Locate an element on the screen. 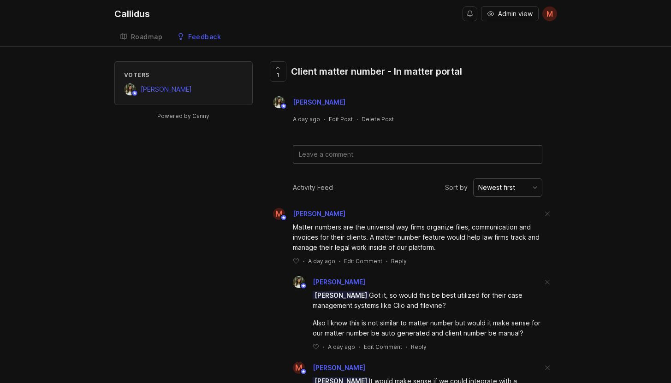  a: Admin view is located at coordinates (510, 14).